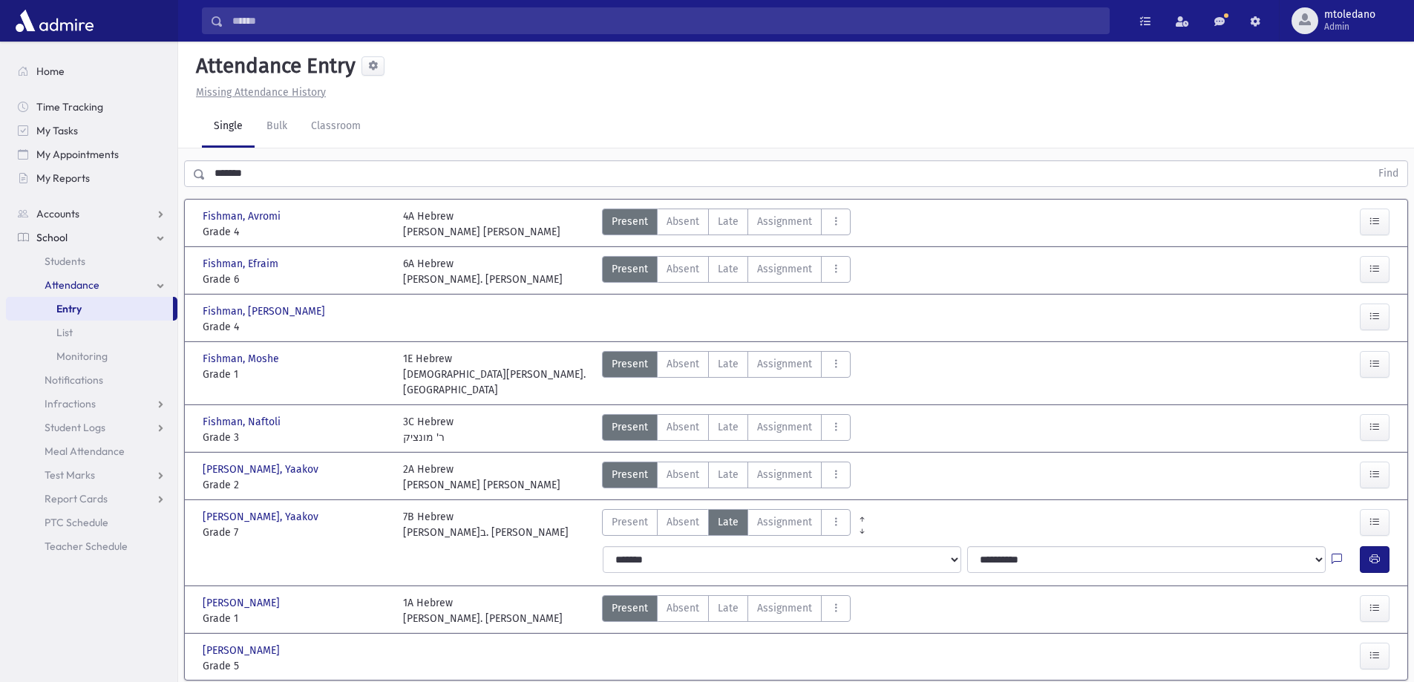  I want to click on span: Students, so click(65, 261).